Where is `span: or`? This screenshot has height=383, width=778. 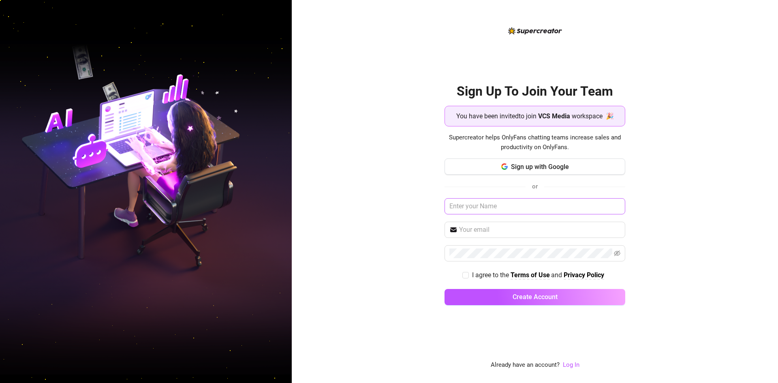 span: or is located at coordinates (535, 186).